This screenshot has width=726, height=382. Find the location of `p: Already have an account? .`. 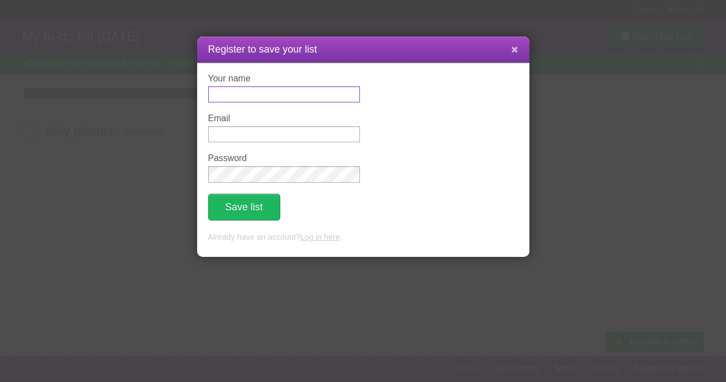

p: Already have an account? . is located at coordinates (363, 238).